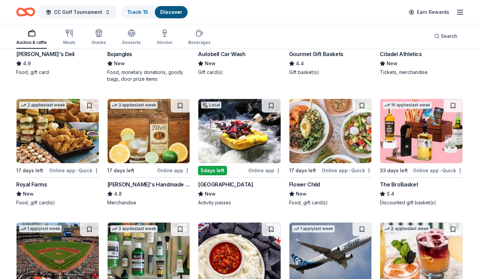 Image resolution: width=479 pixels, height=279 pixels. Describe the element at coordinates (449, 36) in the screenshot. I see `span: Search` at that location.